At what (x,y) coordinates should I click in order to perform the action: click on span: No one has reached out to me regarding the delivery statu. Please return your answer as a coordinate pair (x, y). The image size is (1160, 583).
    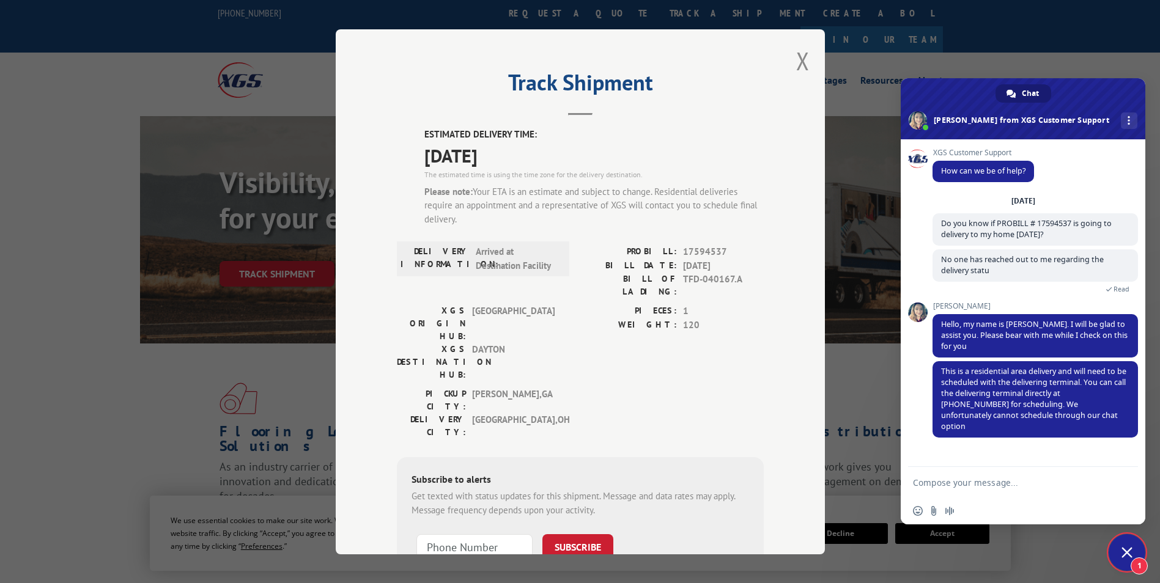
    Looking at the image, I should click on (1023, 265).